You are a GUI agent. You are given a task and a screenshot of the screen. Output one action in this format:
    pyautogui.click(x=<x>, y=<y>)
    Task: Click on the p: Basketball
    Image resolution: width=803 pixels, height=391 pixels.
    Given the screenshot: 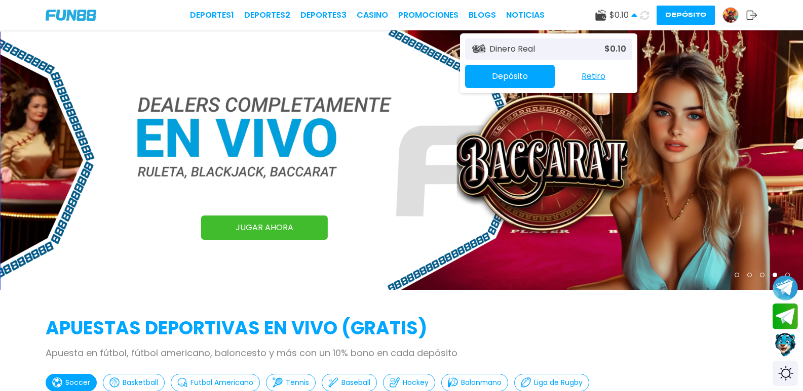 What is the action you would take?
    pyautogui.click(x=140, y=383)
    